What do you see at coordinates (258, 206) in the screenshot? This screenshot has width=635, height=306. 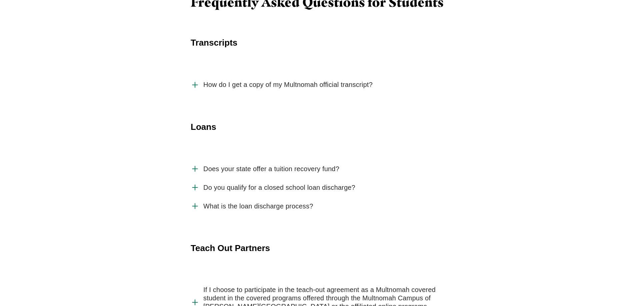 I see `span: What is the loan discharge process?` at bounding box center [258, 206].